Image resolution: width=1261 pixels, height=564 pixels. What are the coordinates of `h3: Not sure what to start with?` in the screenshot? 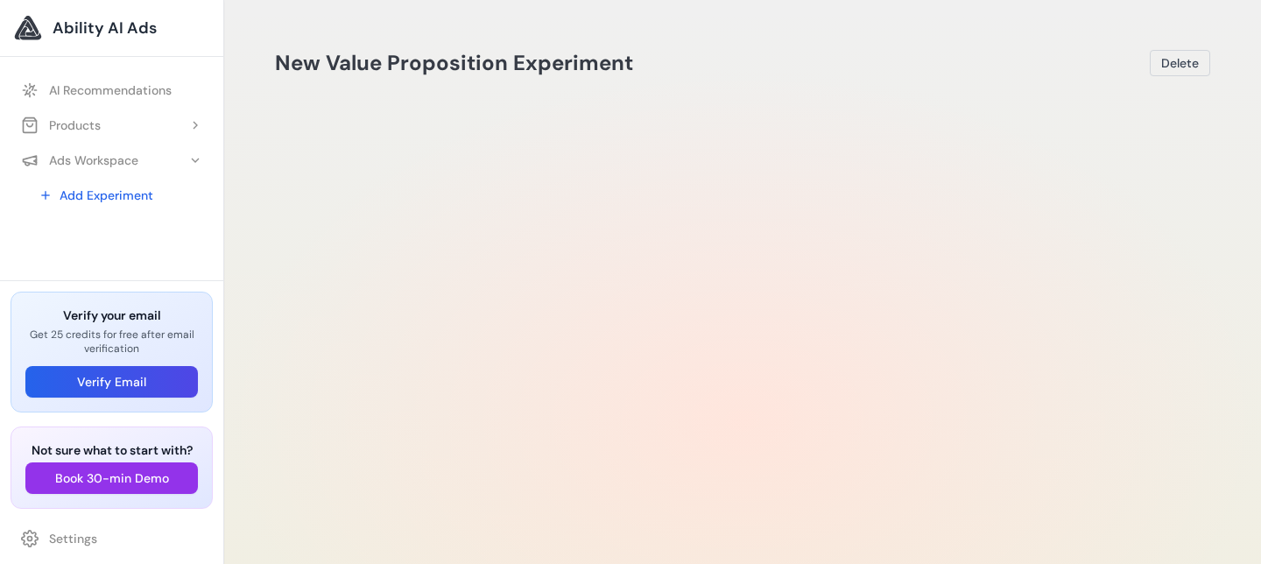 It's located at (111, 450).